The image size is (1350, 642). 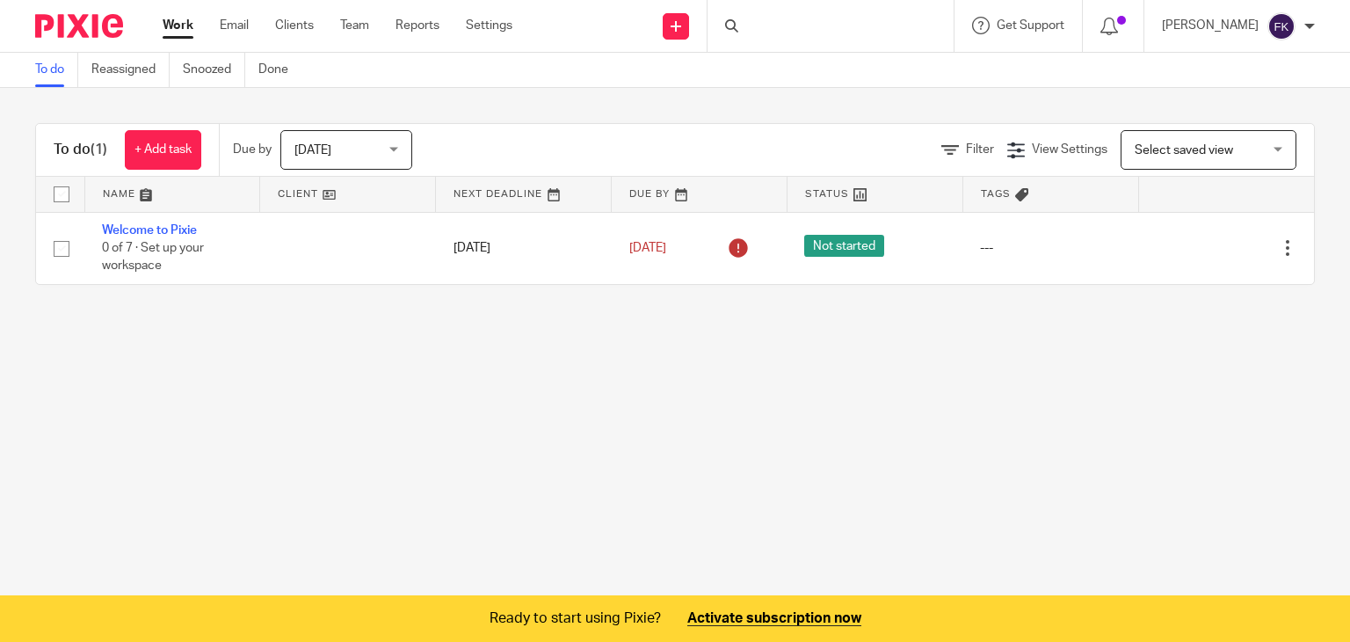 I want to click on span: Not started, so click(x=844, y=245).